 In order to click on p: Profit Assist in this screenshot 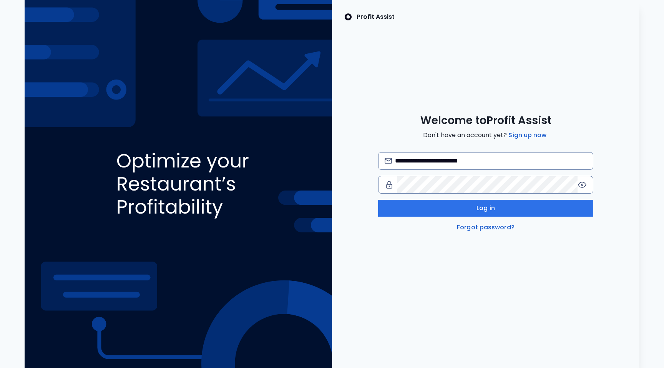, I will do `click(376, 17)`.